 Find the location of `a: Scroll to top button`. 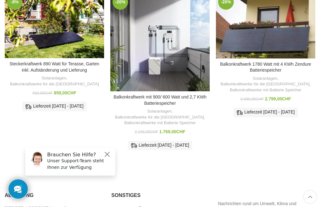

a: Scroll to top button is located at coordinates (310, 197).